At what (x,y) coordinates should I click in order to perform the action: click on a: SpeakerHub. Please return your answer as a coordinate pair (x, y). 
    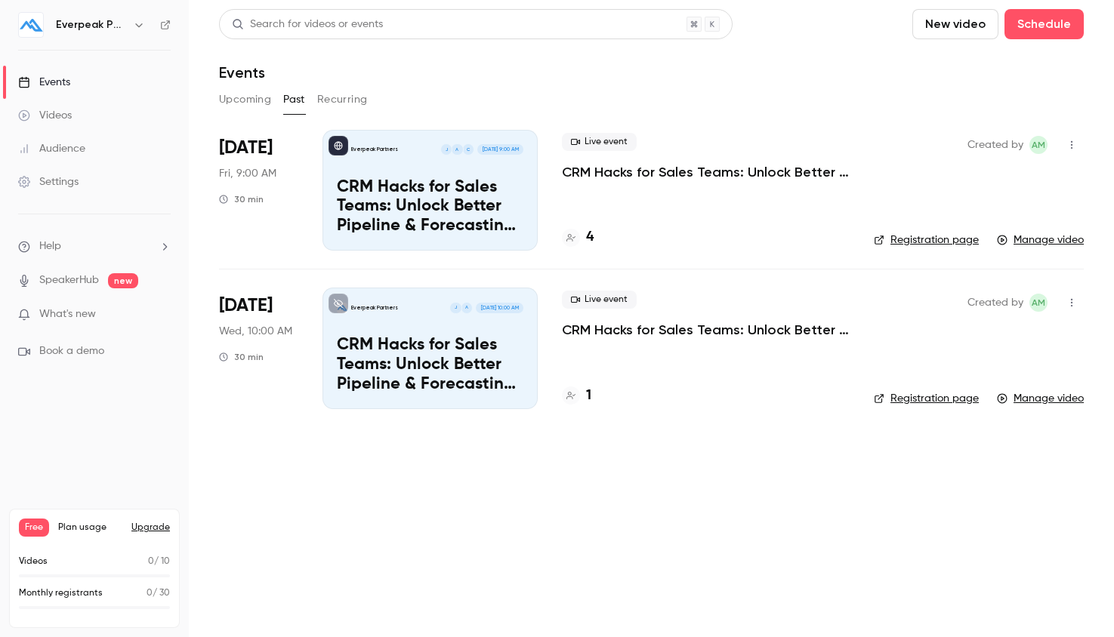
    Looking at the image, I should click on (69, 280).